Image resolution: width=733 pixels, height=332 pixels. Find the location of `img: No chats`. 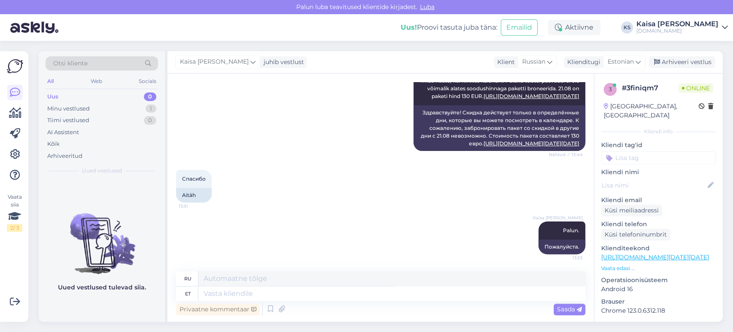

img: No chats is located at coordinates (102, 236).